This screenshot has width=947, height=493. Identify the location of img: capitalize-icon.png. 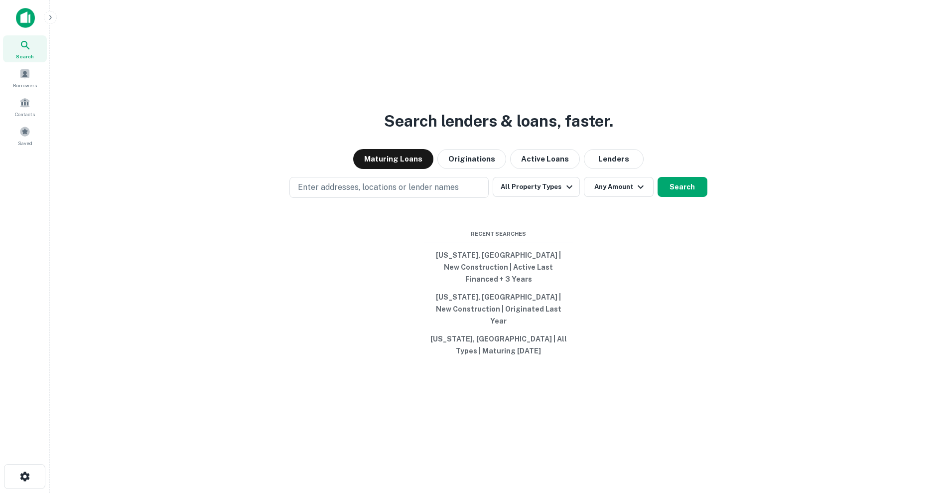
(25, 18).